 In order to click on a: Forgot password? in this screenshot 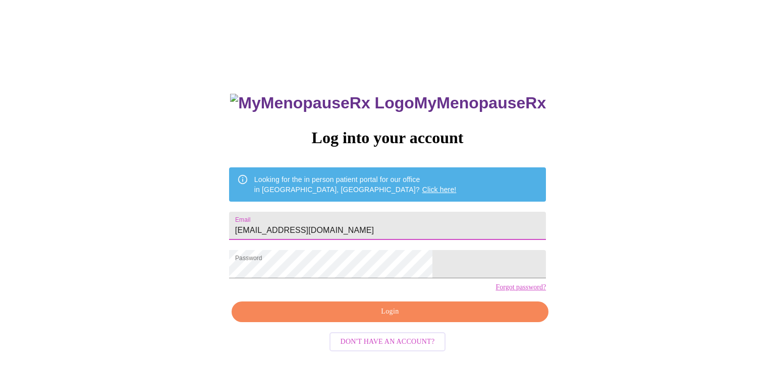, I will do `click(521, 288)`.